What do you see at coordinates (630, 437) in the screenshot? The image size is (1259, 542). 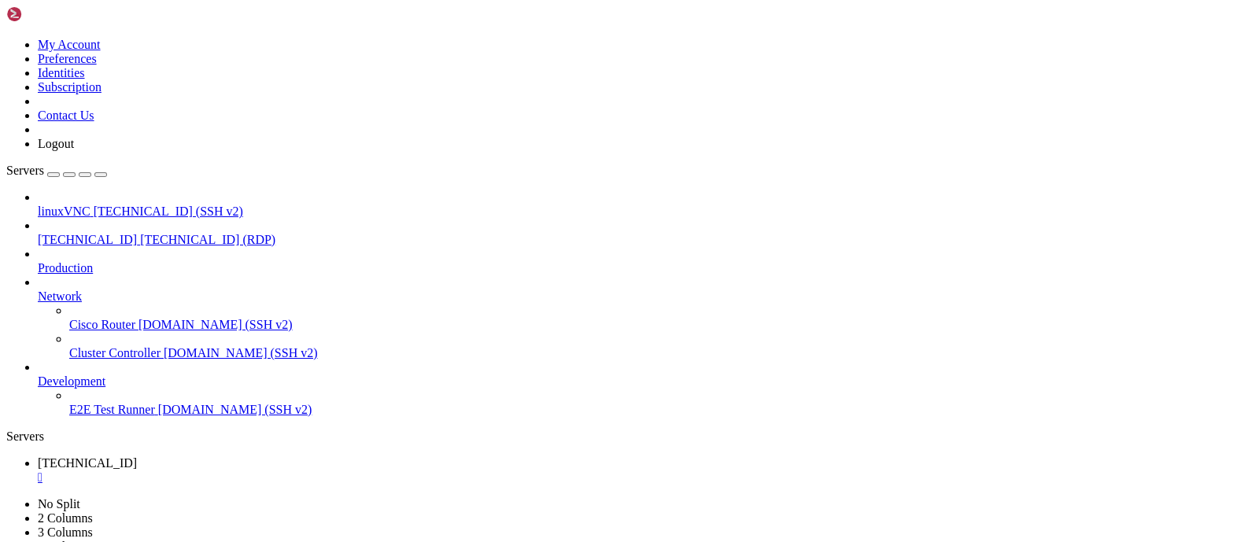 I see `div: Servers` at bounding box center [630, 437].